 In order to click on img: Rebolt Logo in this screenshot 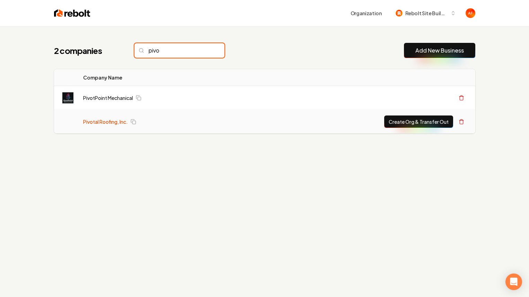, I will do `click(72, 13)`.